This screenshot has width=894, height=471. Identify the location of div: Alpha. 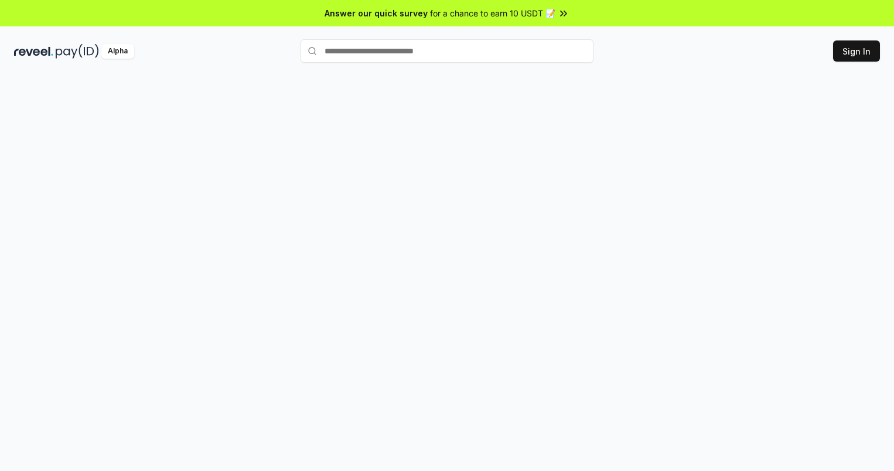
(118, 51).